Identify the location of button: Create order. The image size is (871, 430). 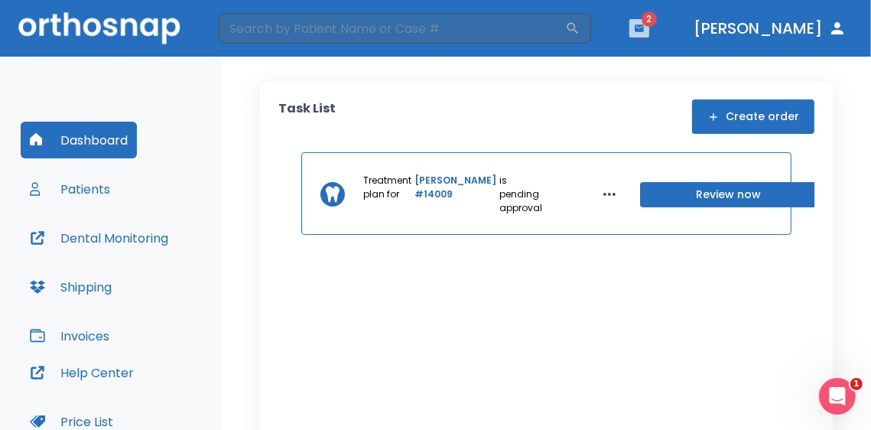
(753, 116).